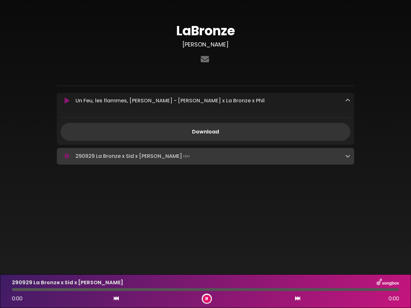  Describe the element at coordinates (206, 132) in the screenshot. I see `a: Download` at that location.